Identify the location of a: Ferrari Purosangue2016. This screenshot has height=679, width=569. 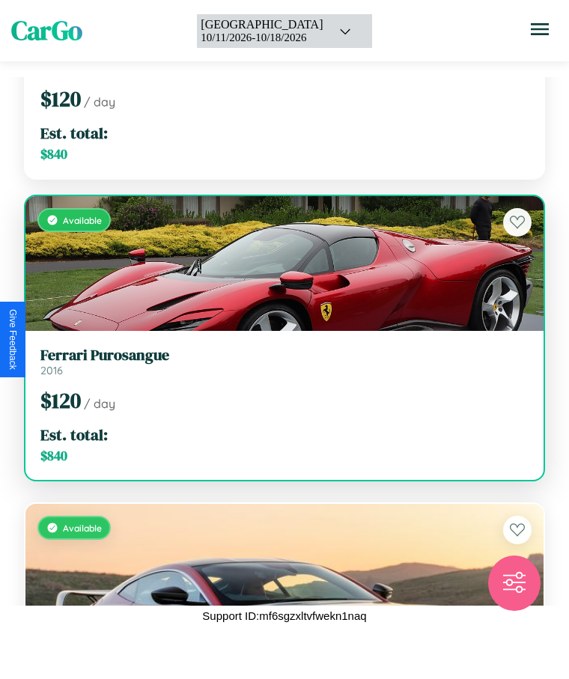
(284, 362).